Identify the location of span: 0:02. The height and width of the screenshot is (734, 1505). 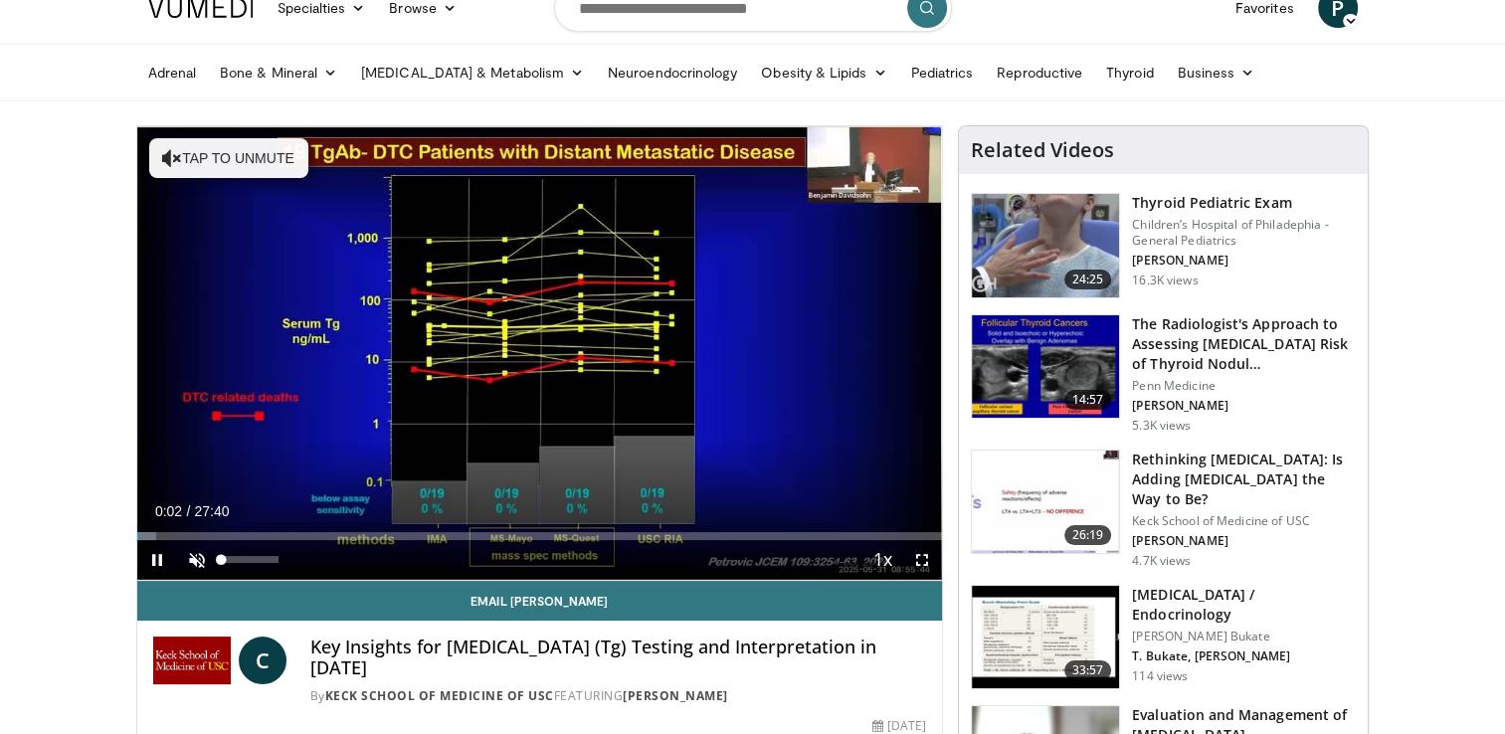
(168, 511).